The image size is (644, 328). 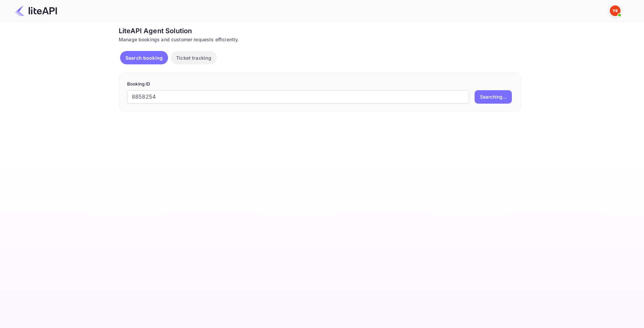 I want to click on button: Searching..., so click(x=493, y=97).